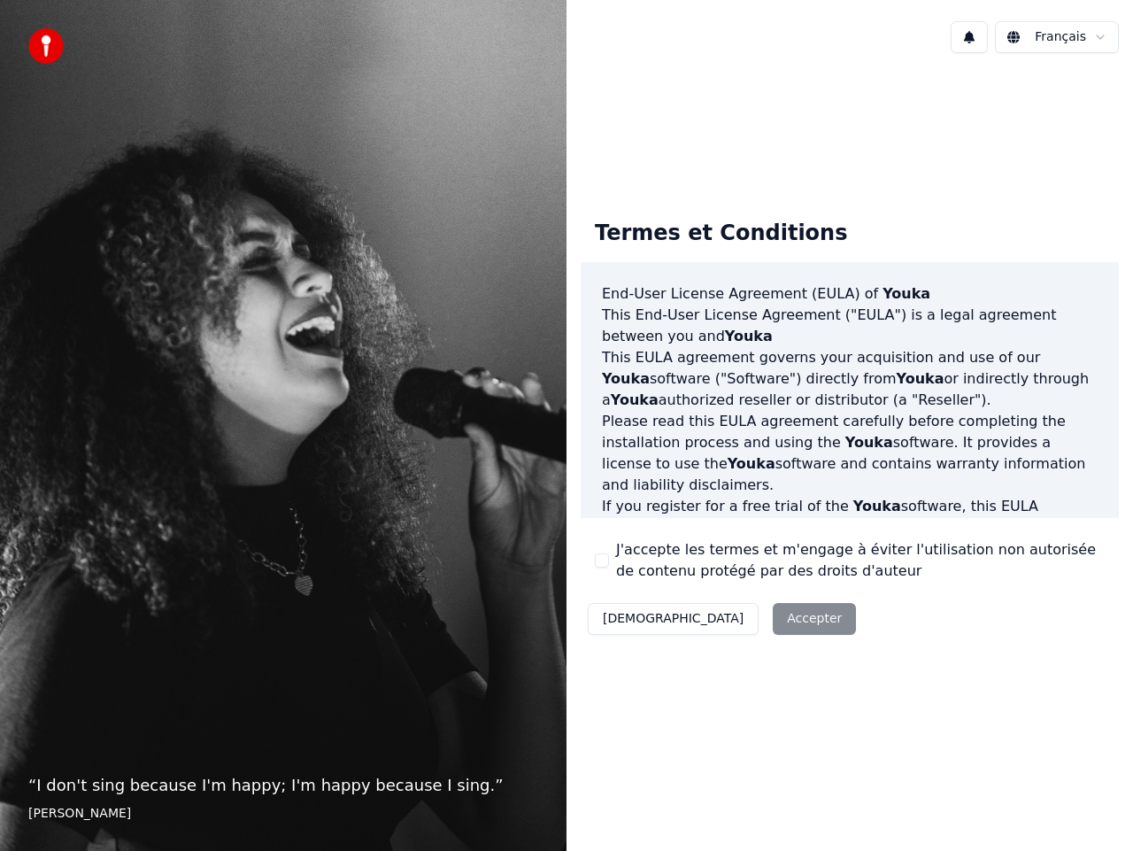 This screenshot has height=851, width=1133. What do you see at coordinates (283, 785) in the screenshot?
I see `p: “ I don't sing because I'm happy; I'm happy because I sing. ”` at bounding box center [283, 785].